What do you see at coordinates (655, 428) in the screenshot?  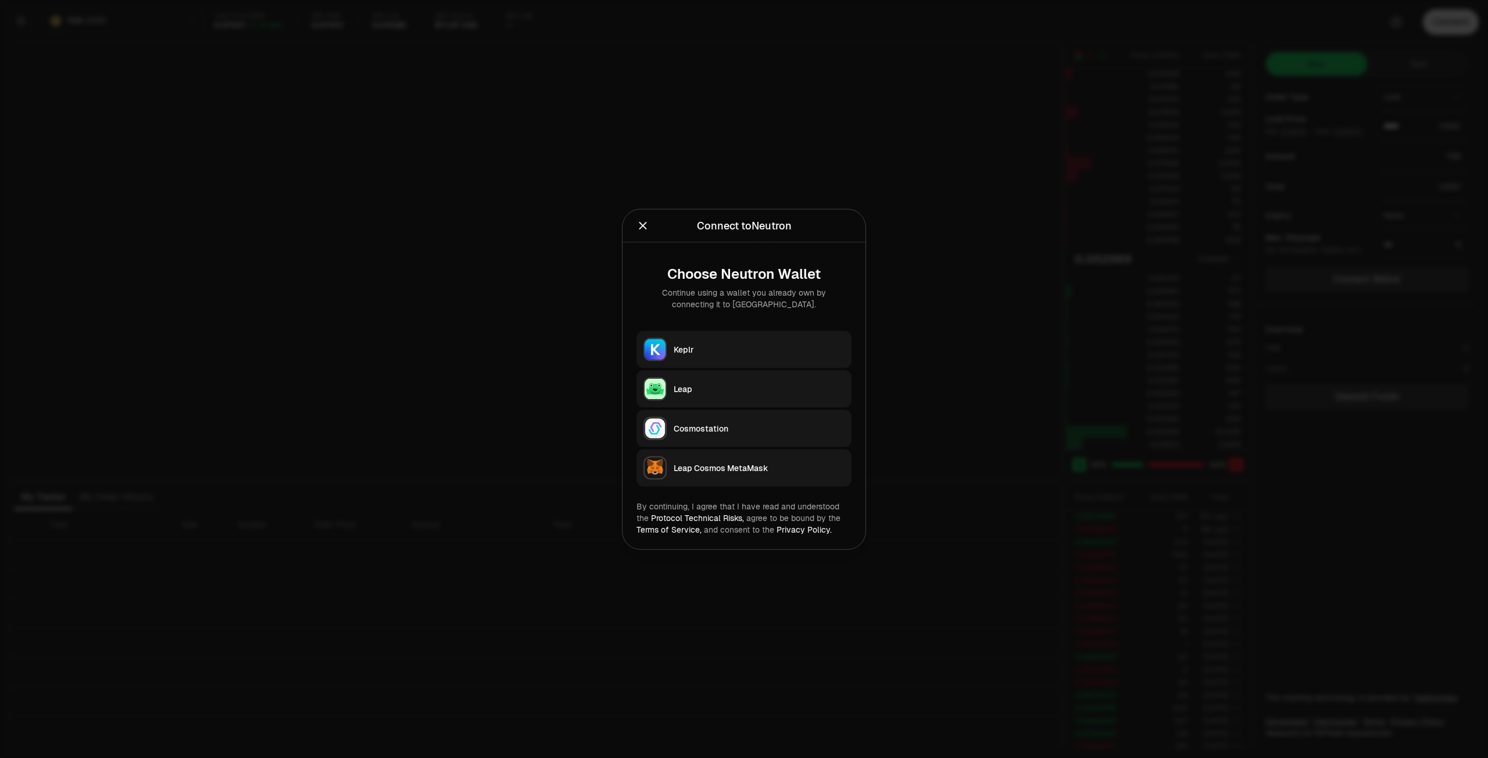 I see `img: Cosmostation` at bounding box center [655, 428].